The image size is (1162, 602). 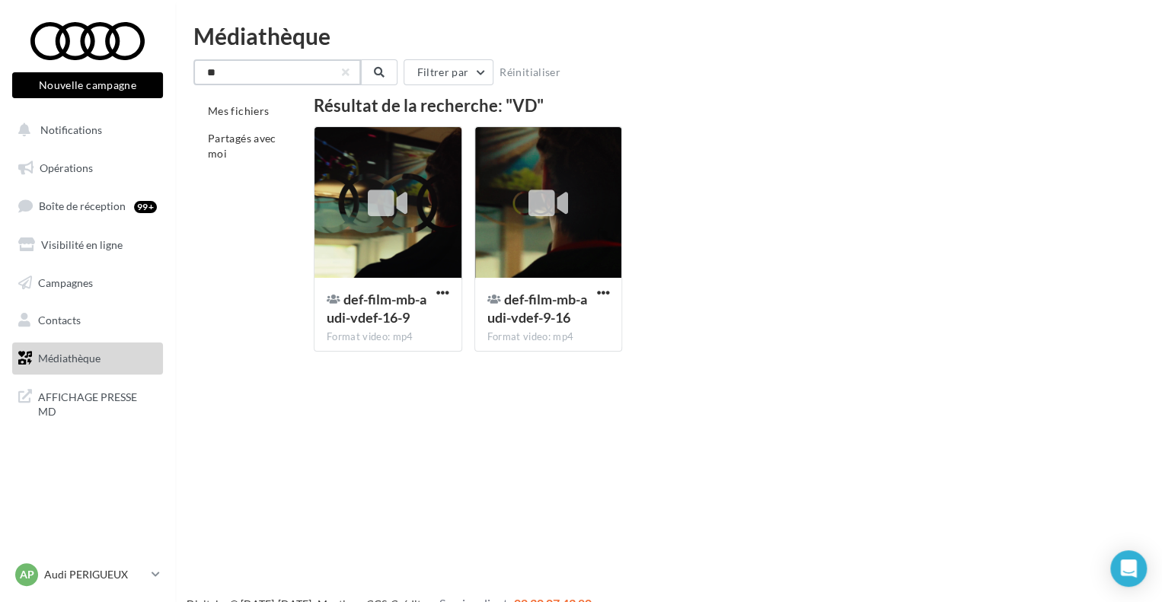 I want to click on span: AP, so click(x=27, y=575).